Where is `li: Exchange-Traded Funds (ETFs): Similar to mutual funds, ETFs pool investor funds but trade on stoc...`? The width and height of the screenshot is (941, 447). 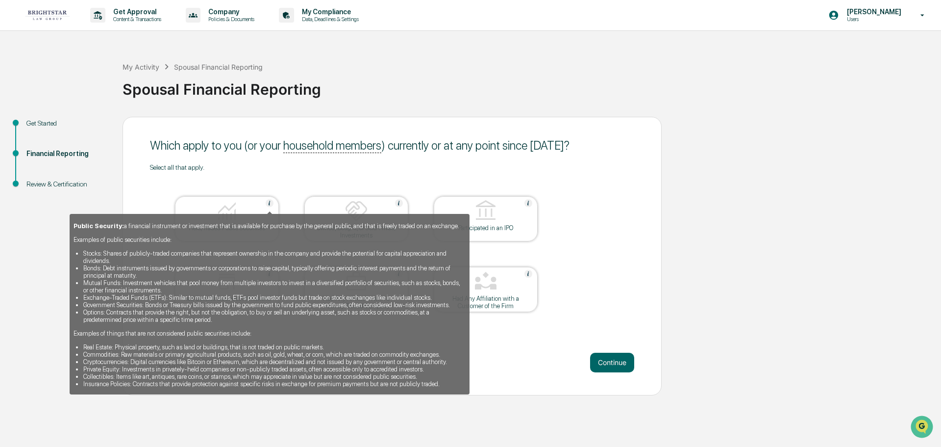 li: Exchange-Traded Funds (ETFs): Similar to mutual funds, ETFs pool investor funds but trade on stoc... is located at coordinates (275, 297).